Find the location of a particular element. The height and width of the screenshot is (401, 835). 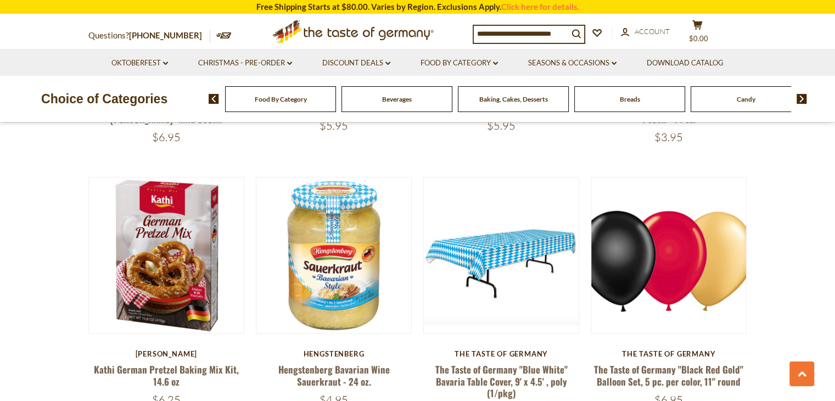

a: Christmas - PRE-ORDER is located at coordinates (245, 63).